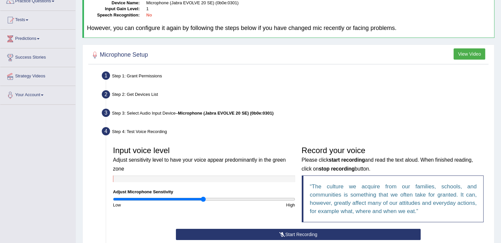 The image size is (501, 243). Describe the element at coordinates (295, 96) in the screenshot. I see `div: Step 2: Get Devices List` at that location.